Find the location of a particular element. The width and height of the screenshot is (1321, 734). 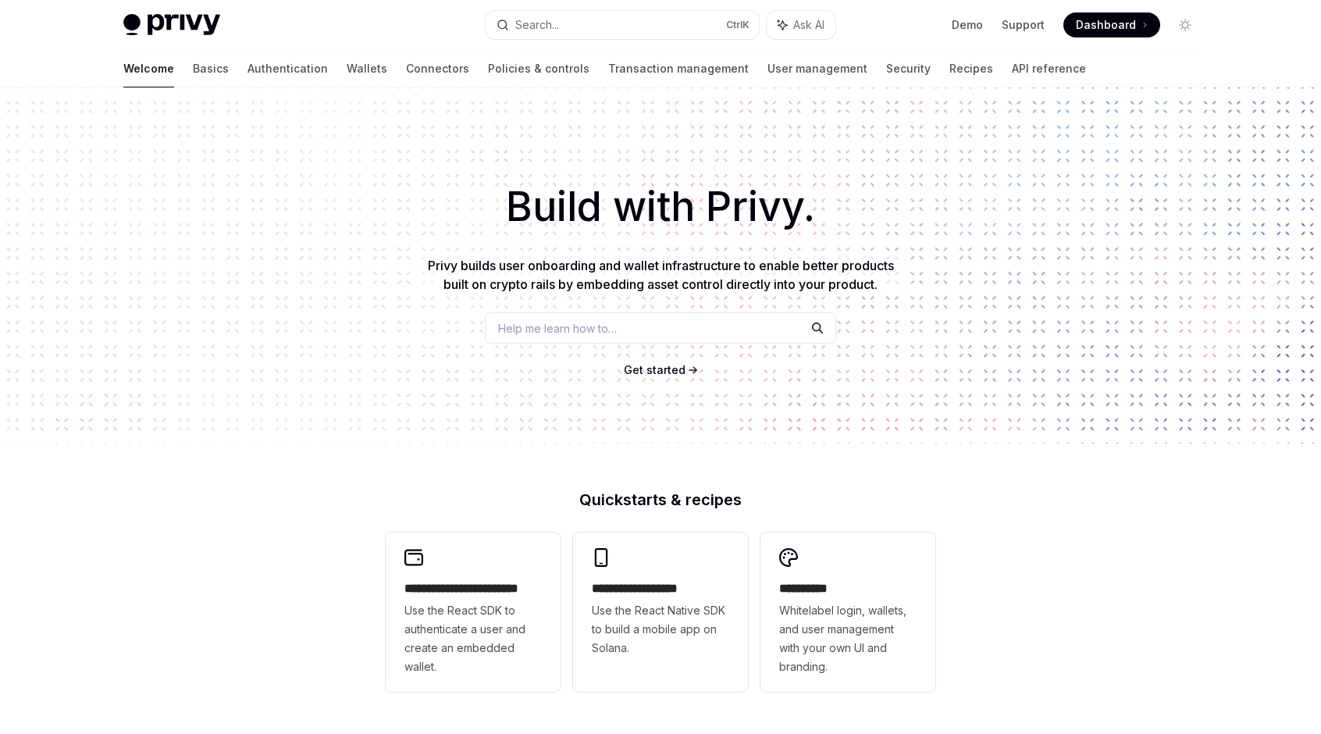

span: Ctrl K is located at coordinates (738, 25).